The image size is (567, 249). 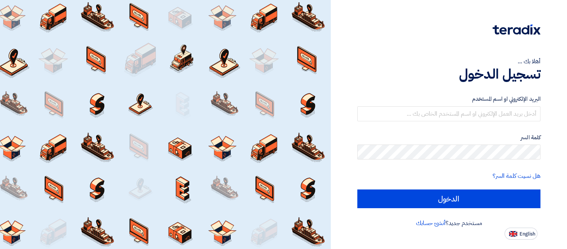 I want to click on img: Teradix logo, so click(x=517, y=30).